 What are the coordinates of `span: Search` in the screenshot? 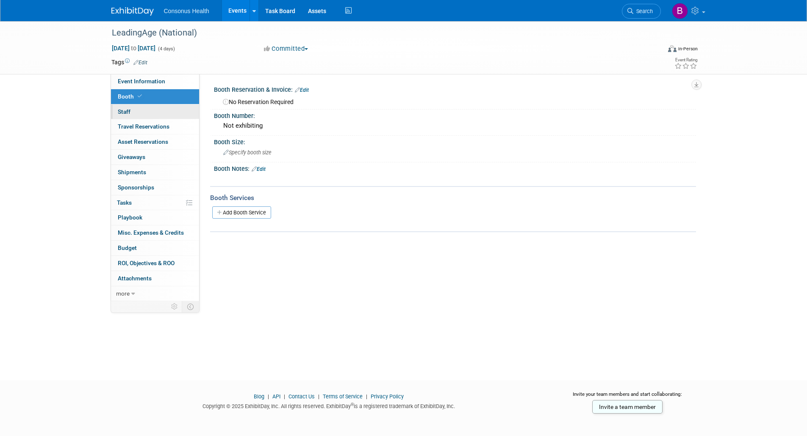 It's located at (643, 11).